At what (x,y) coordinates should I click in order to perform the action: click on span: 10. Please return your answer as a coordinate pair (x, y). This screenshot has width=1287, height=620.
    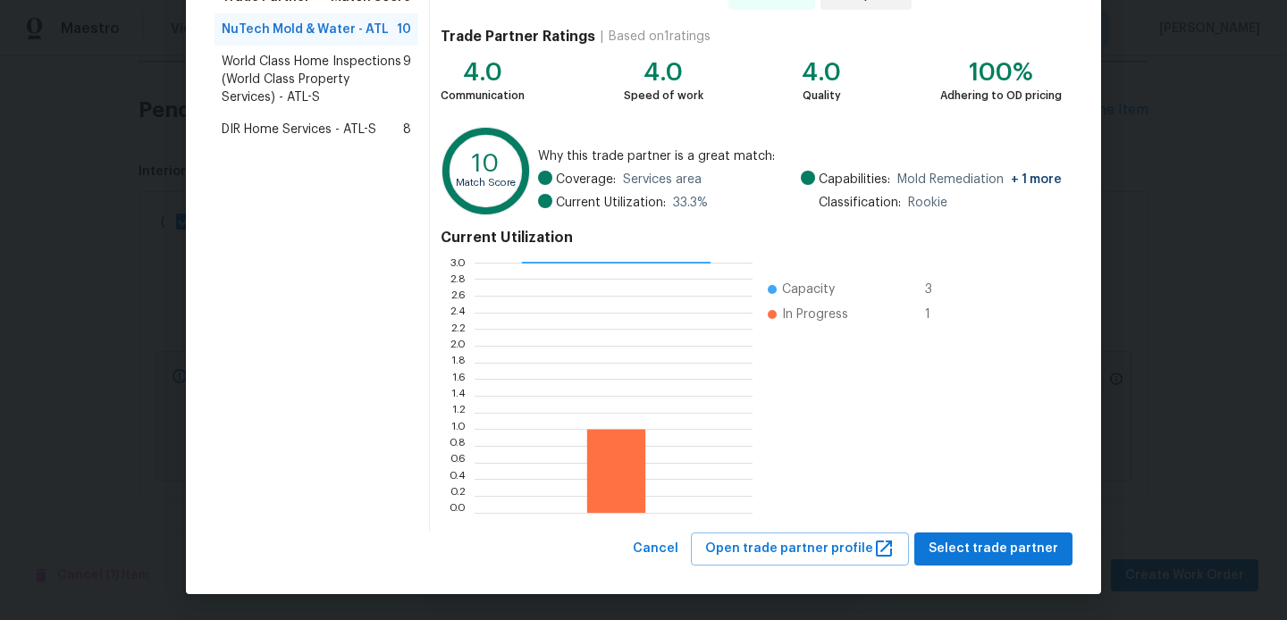
    Looking at the image, I should click on (404, 30).